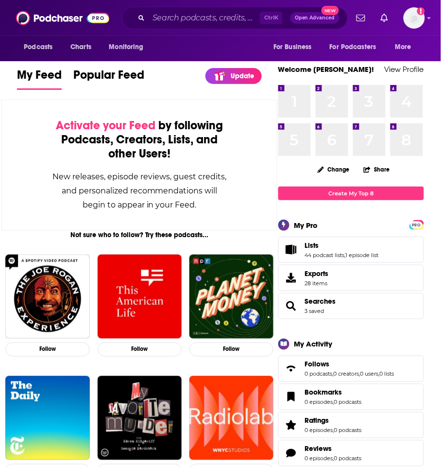  What do you see at coordinates (231, 297) in the screenshot?
I see `a: Planet Money` at bounding box center [231, 297].